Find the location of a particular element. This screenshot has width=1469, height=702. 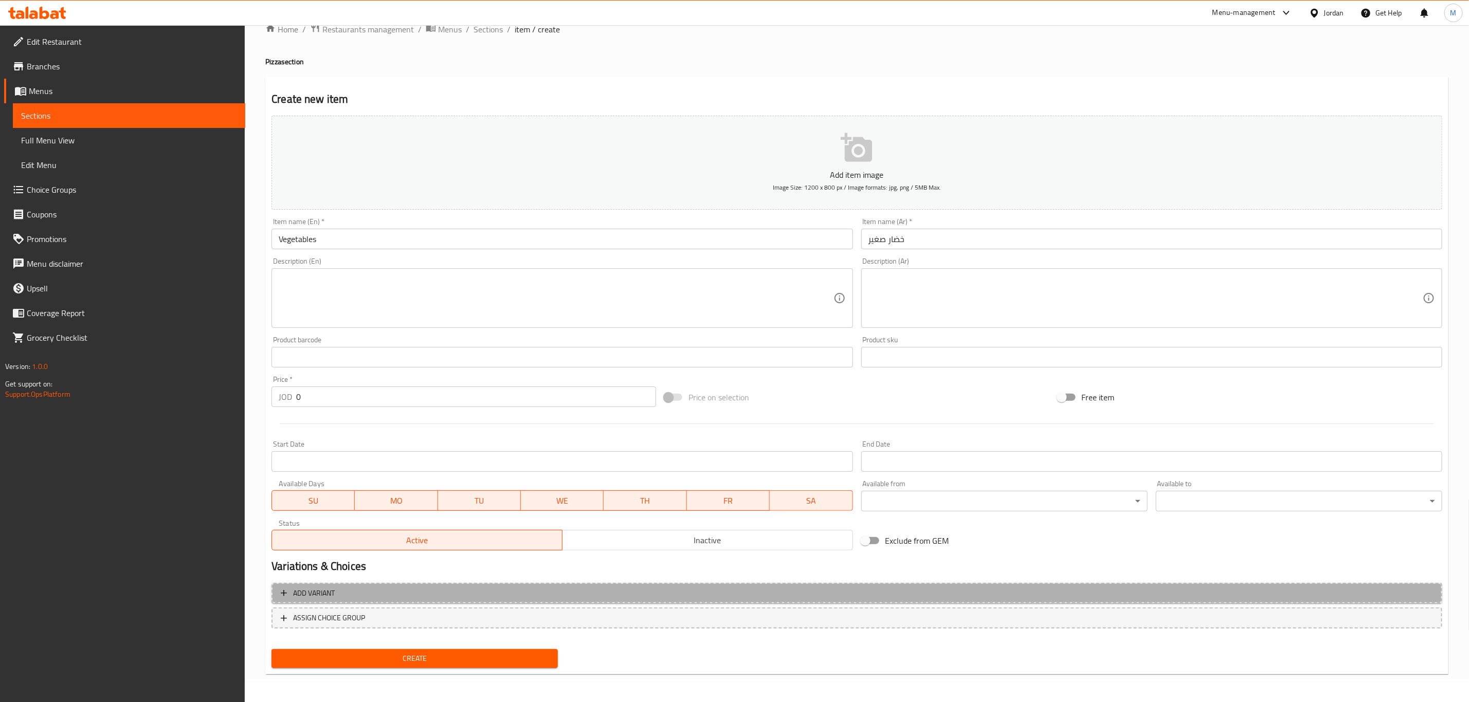

a: Menu disclaimer is located at coordinates (124, 264).